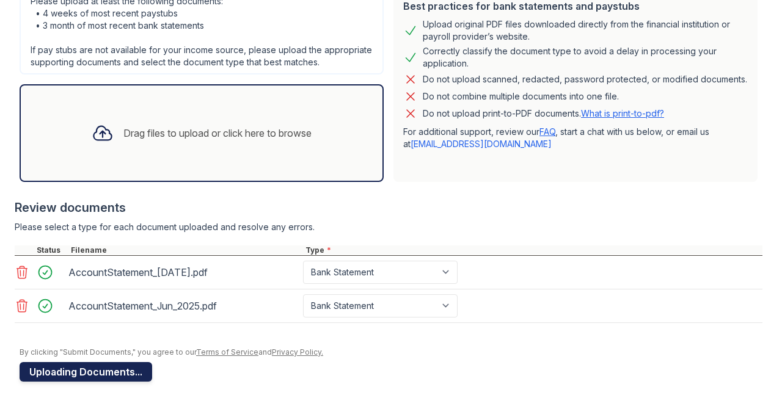 The width and height of the screenshot is (782, 406). I want to click on div: Drag files to upload or click here to browse, so click(217, 133).